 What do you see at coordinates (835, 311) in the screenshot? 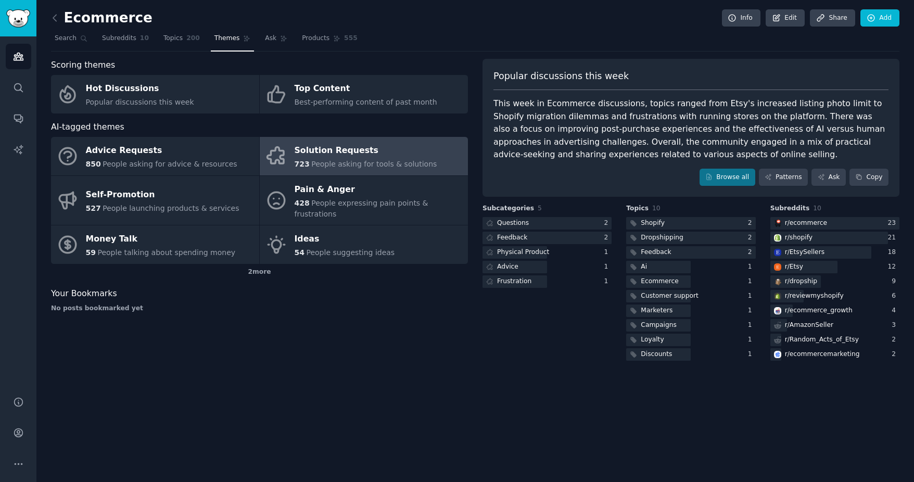
I see `a: ecommerce_growthr/ecommerce_growth4` at bounding box center [835, 311].